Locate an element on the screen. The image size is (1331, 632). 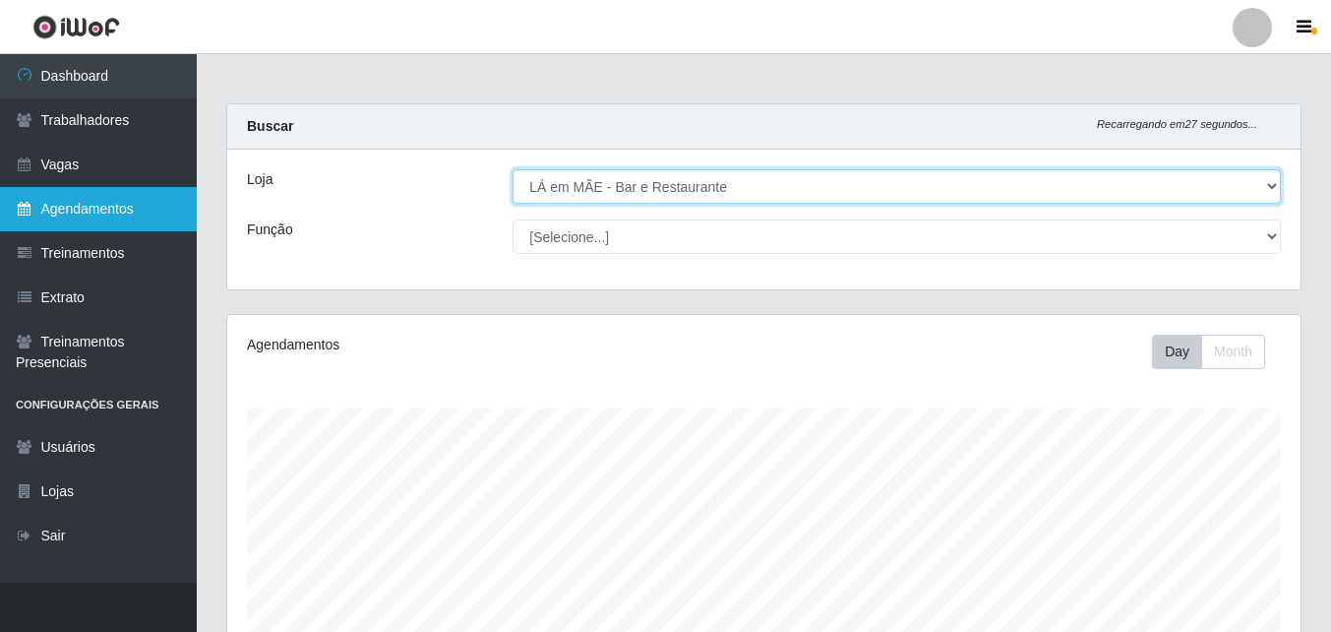
div: Agendamentos is located at coordinates (453, 344).